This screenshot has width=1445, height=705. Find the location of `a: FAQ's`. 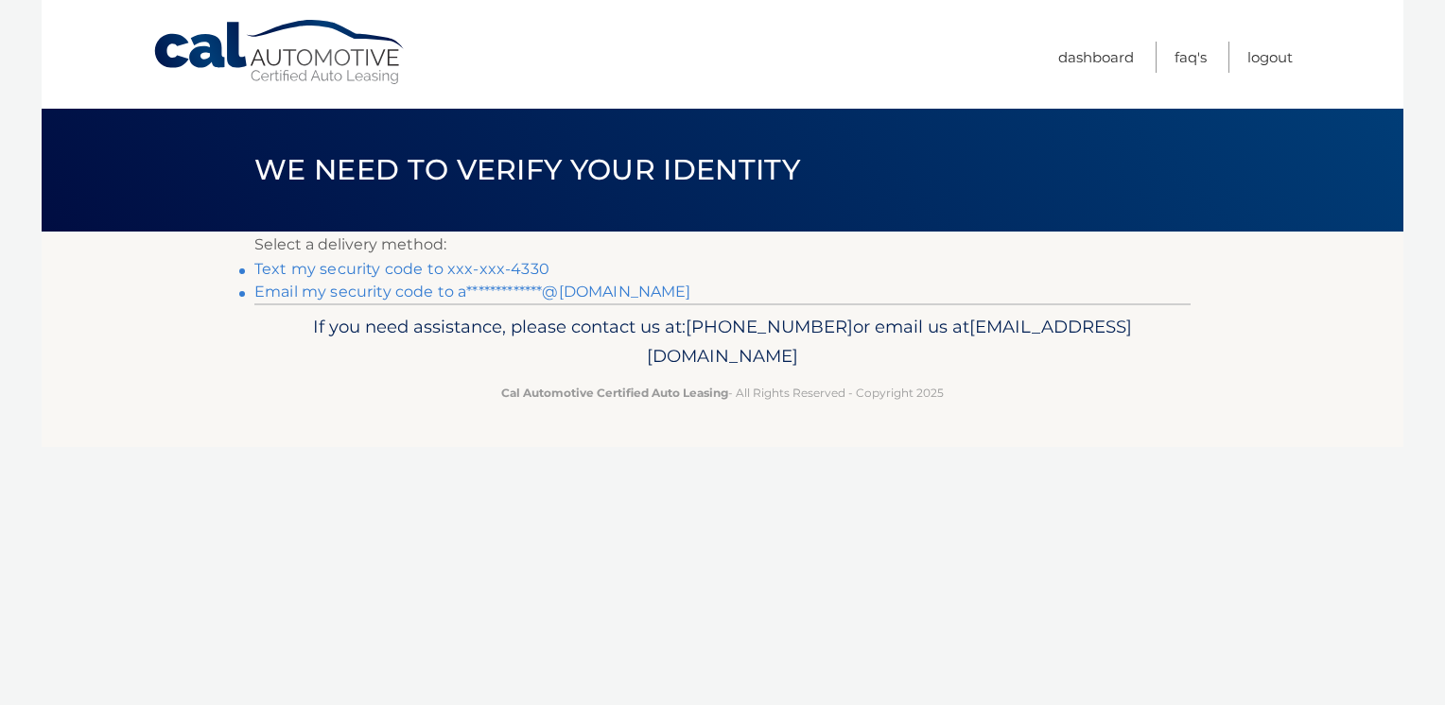

a: FAQ's is located at coordinates (1191, 57).